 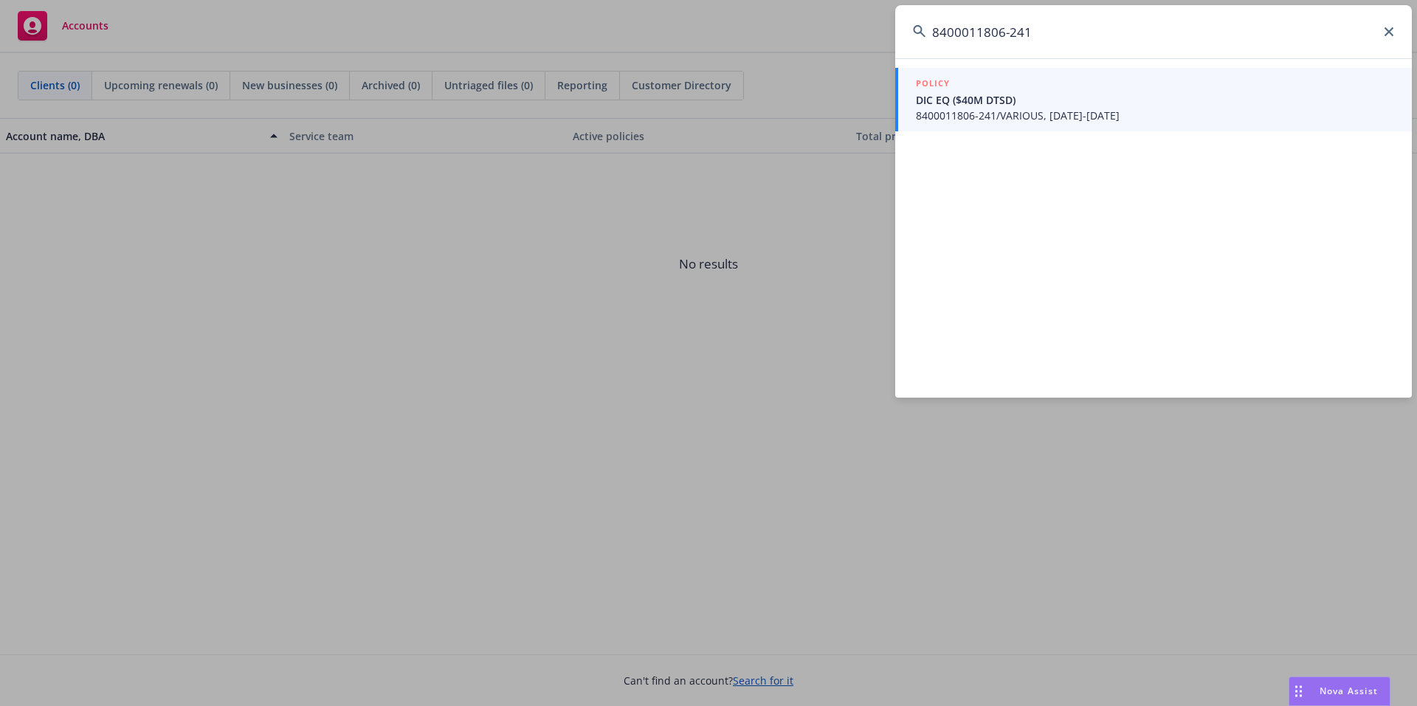 I want to click on button: Nova Assist, so click(x=1339, y=691).